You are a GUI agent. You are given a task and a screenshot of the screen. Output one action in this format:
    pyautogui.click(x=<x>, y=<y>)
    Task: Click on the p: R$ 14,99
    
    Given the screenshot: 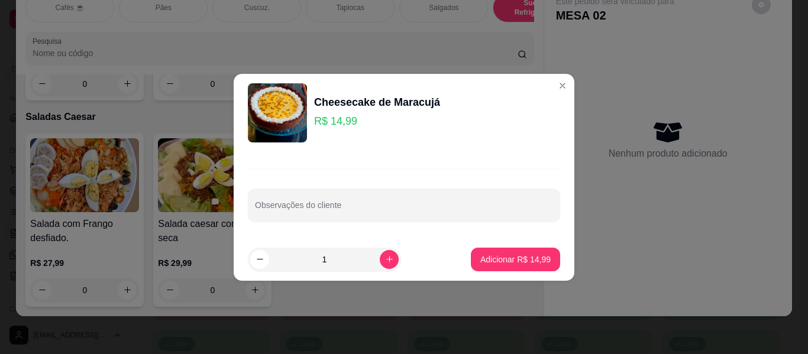 What is the action you would take?
    pyautogui.click(x=377, y=121)
    